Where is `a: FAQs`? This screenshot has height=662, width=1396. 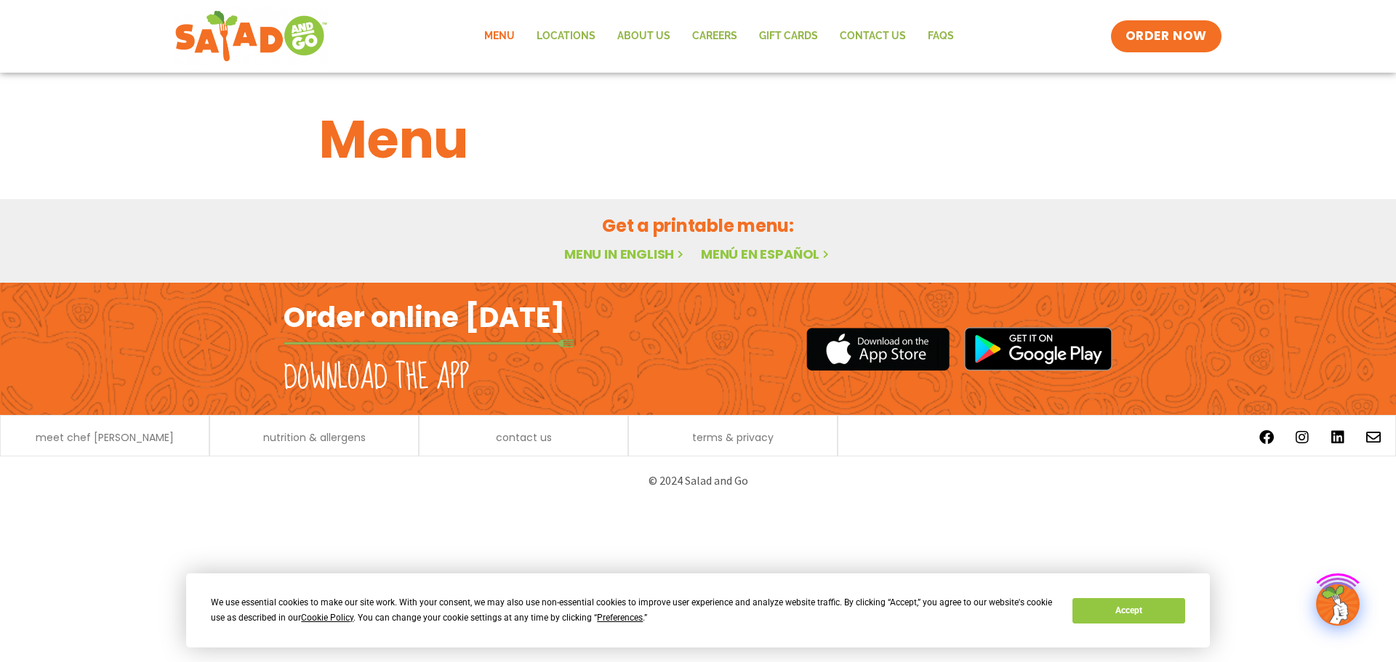
a: FAQs is located at coordinates (941, 36).